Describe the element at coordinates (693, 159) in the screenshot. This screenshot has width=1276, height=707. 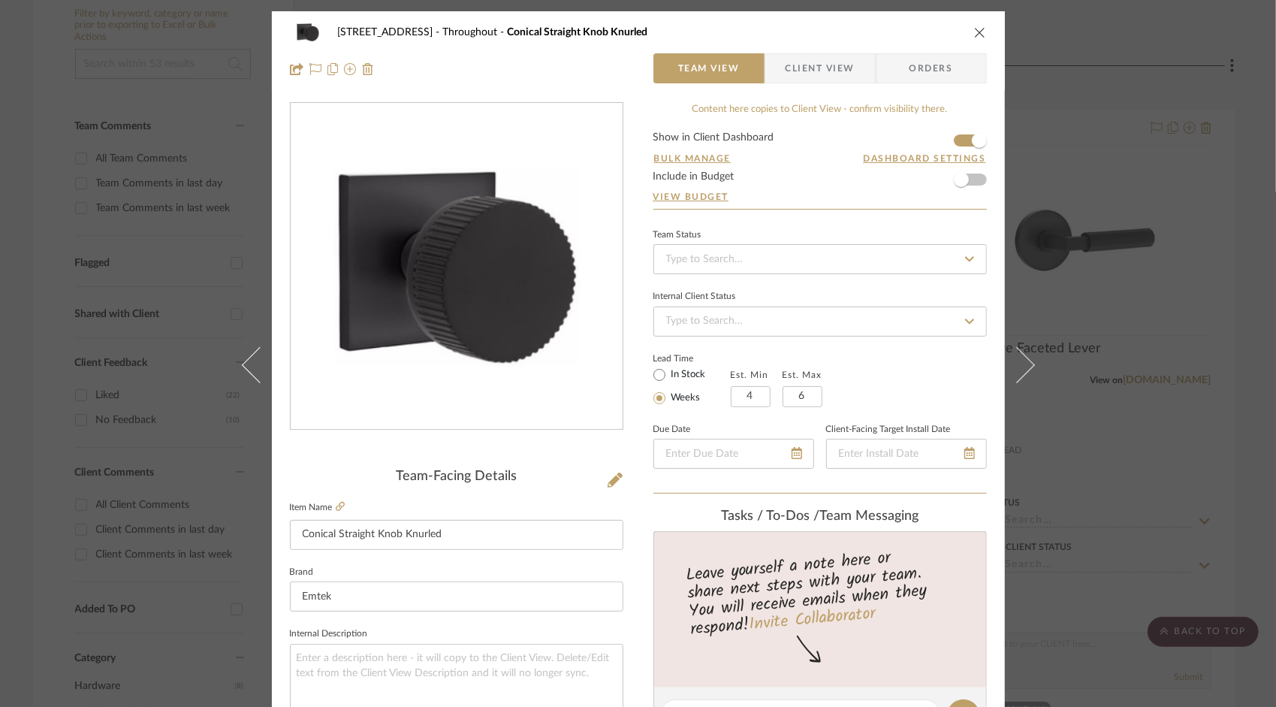
I see `button: Bulk Manage` at that location.